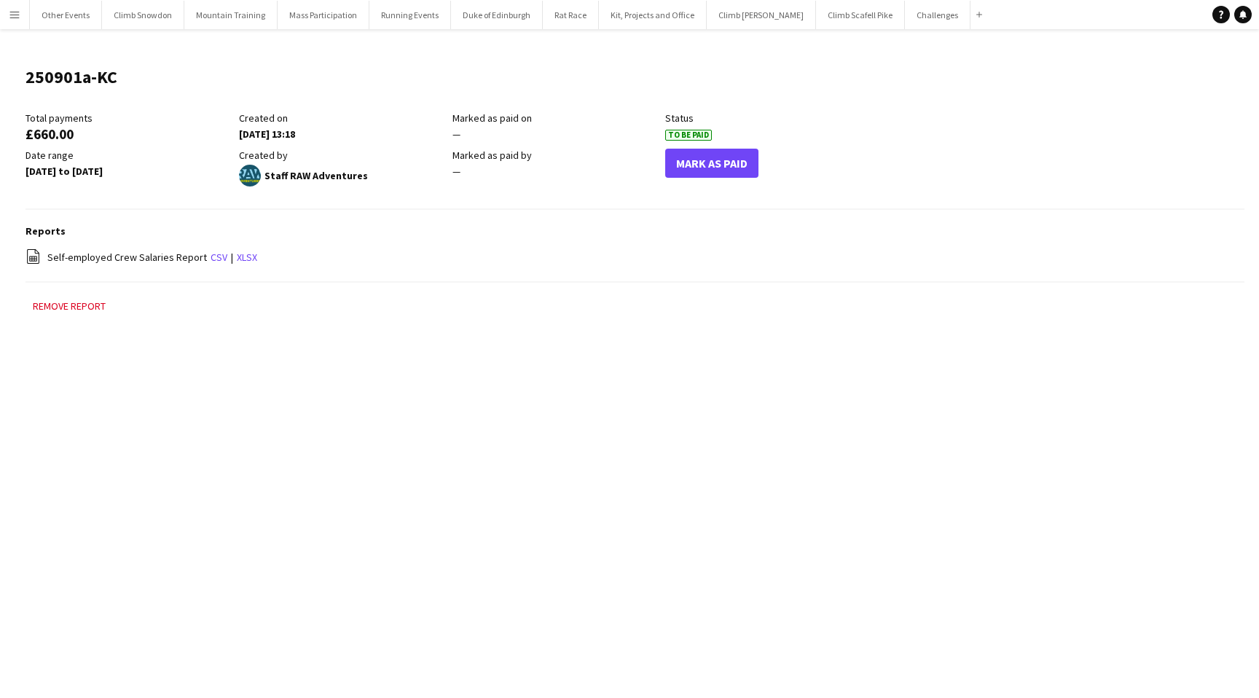 This screenshot has height=698, width=1259. What do you see at coordinates (127, 257) in the screenshot?
I see `span: Self-employed Crew Salaries Report` at bounding box center [127, 257].